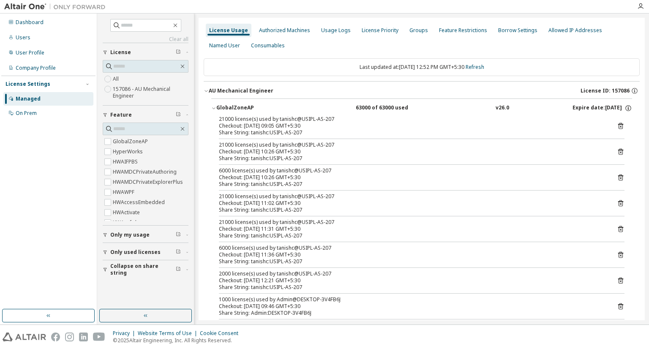 This screenshot has width=649, height=349. Describe the element at coordinates (126, 162) in the screenshot. I see `label: HWAIFPBS` at that location.